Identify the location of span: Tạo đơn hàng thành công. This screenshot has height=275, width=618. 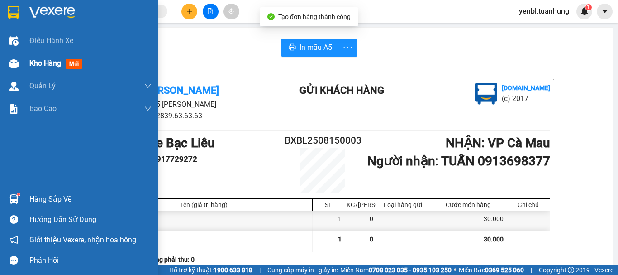
(314, 17).